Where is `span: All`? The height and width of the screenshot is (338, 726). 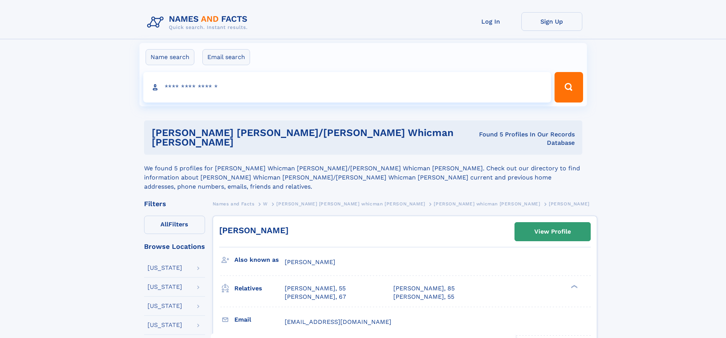
span: All is located at coordinates (164, 224).